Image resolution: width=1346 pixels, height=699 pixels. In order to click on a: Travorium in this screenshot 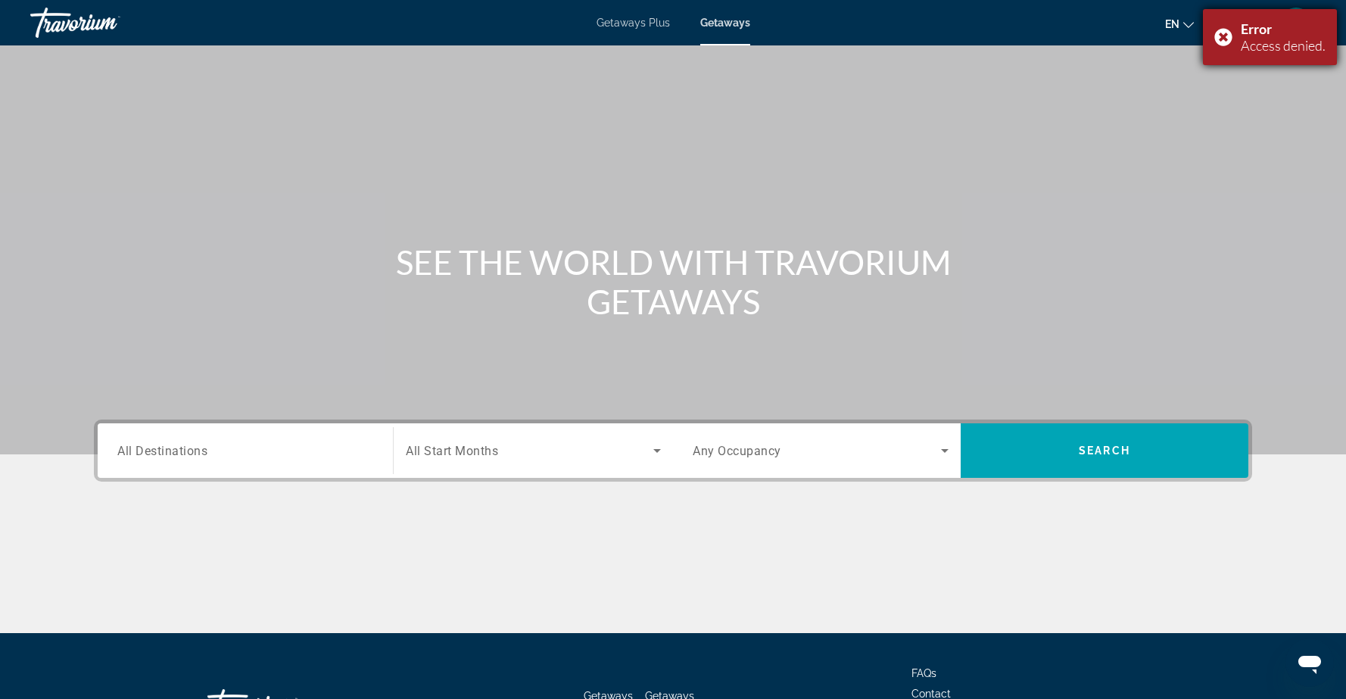, I will do `click(106, 23)`.